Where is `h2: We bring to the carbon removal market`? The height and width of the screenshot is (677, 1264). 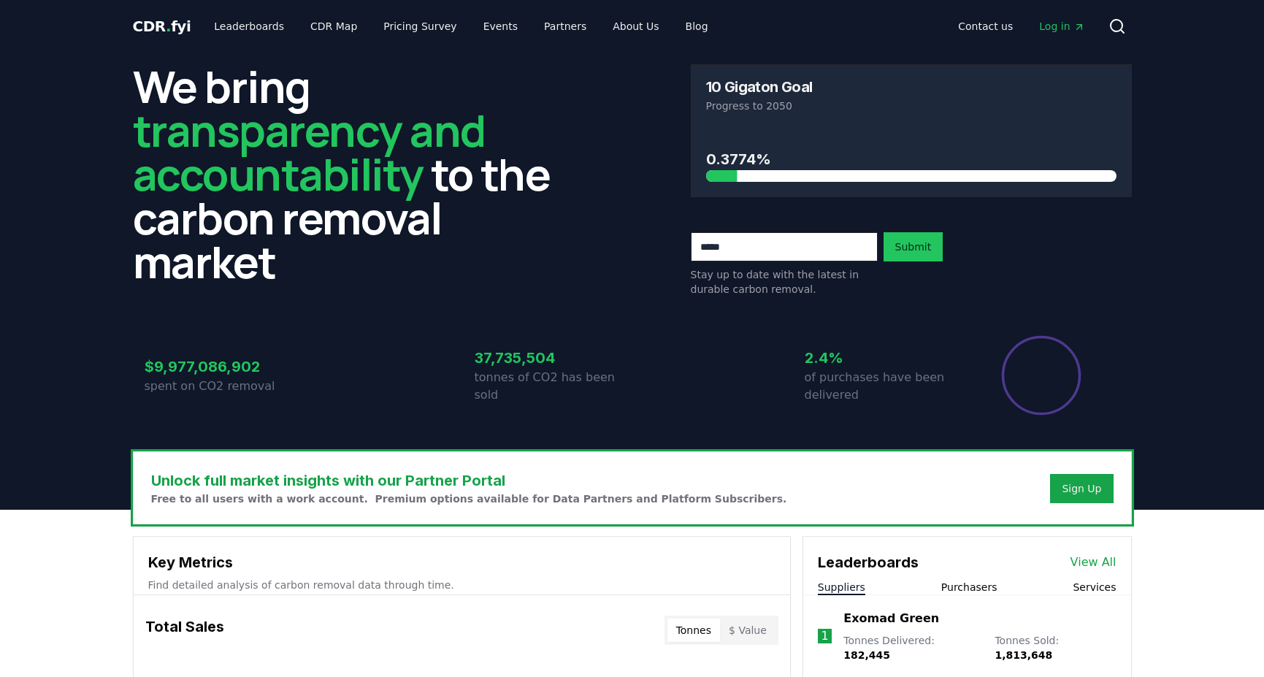
h2: We bring to the carbon removal market is located at coordinates (353, 174).